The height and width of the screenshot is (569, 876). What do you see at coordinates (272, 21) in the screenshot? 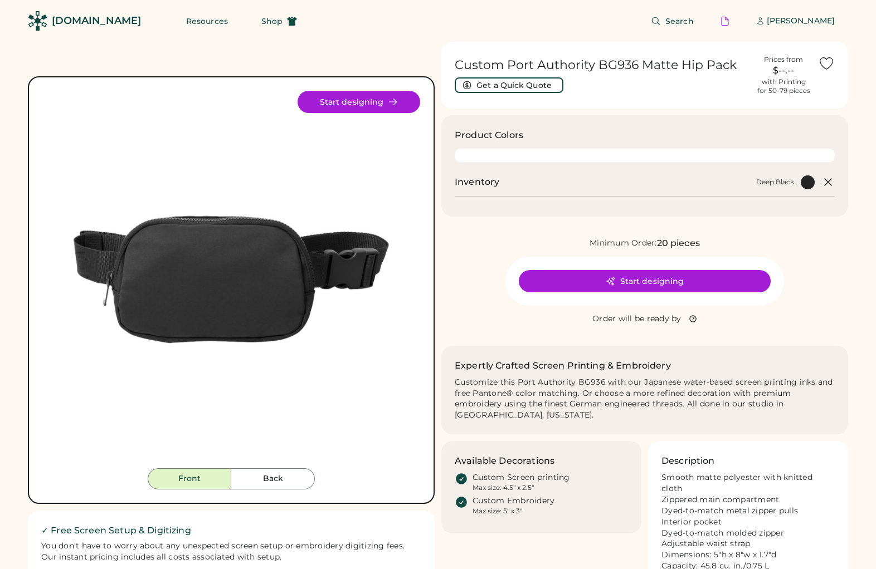
I see `span: Shop` at bounding box center [272, 21].